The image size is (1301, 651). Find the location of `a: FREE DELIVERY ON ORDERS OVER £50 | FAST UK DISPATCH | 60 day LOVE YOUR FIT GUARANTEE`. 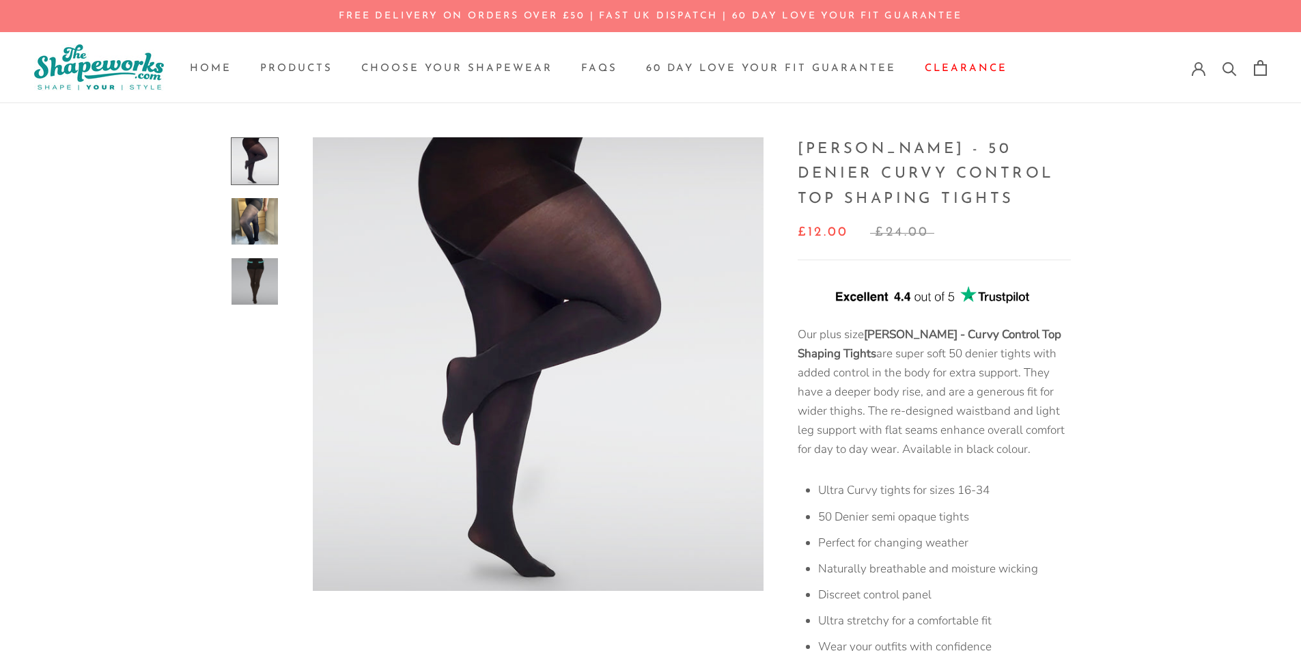

a: FREE DELIVERY ON ORDERS OVER £50 | FAST UK DISPATCH | 60 day LOVE YOUR FIT GUARANTEE is located at coordinates (650, 16).